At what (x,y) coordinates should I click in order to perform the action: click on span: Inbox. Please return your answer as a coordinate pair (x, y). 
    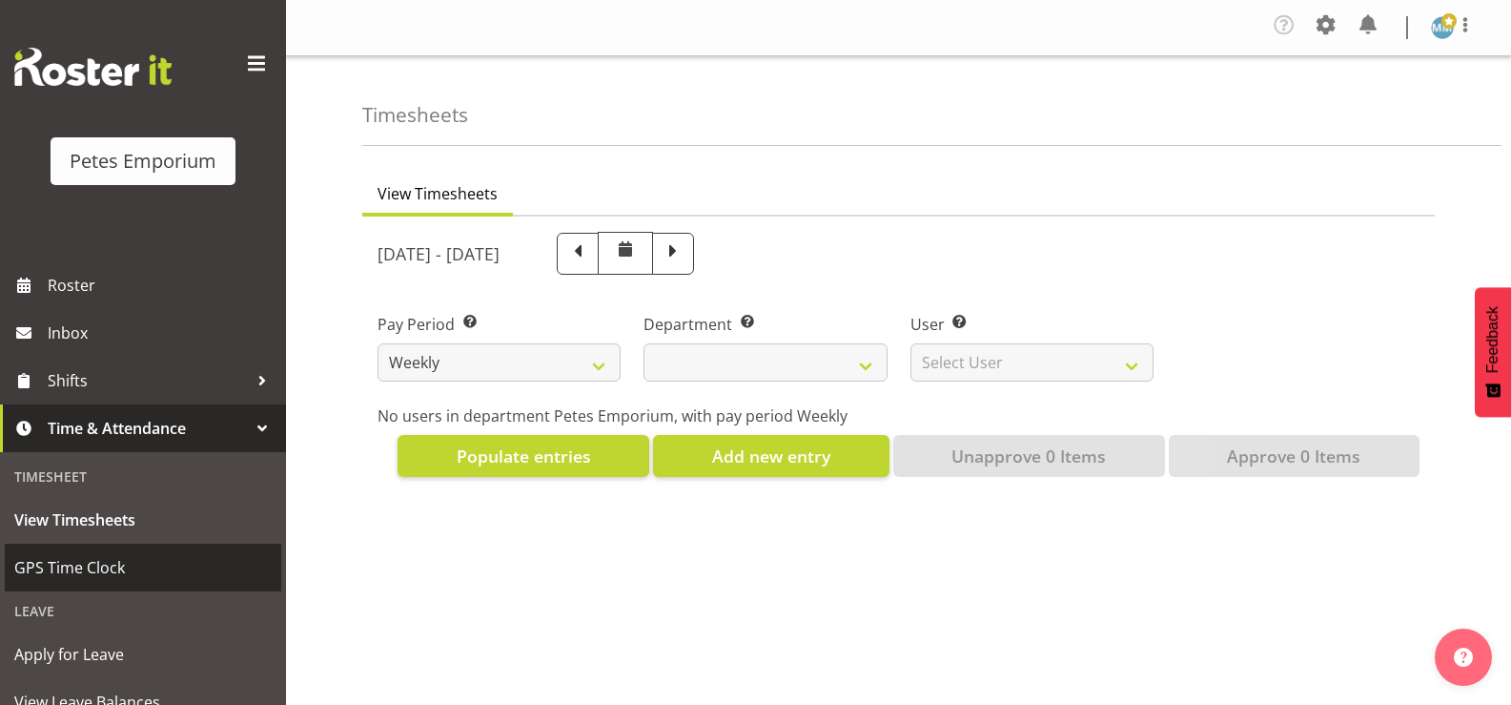
    Looking at the image, I should click on (162, 333).